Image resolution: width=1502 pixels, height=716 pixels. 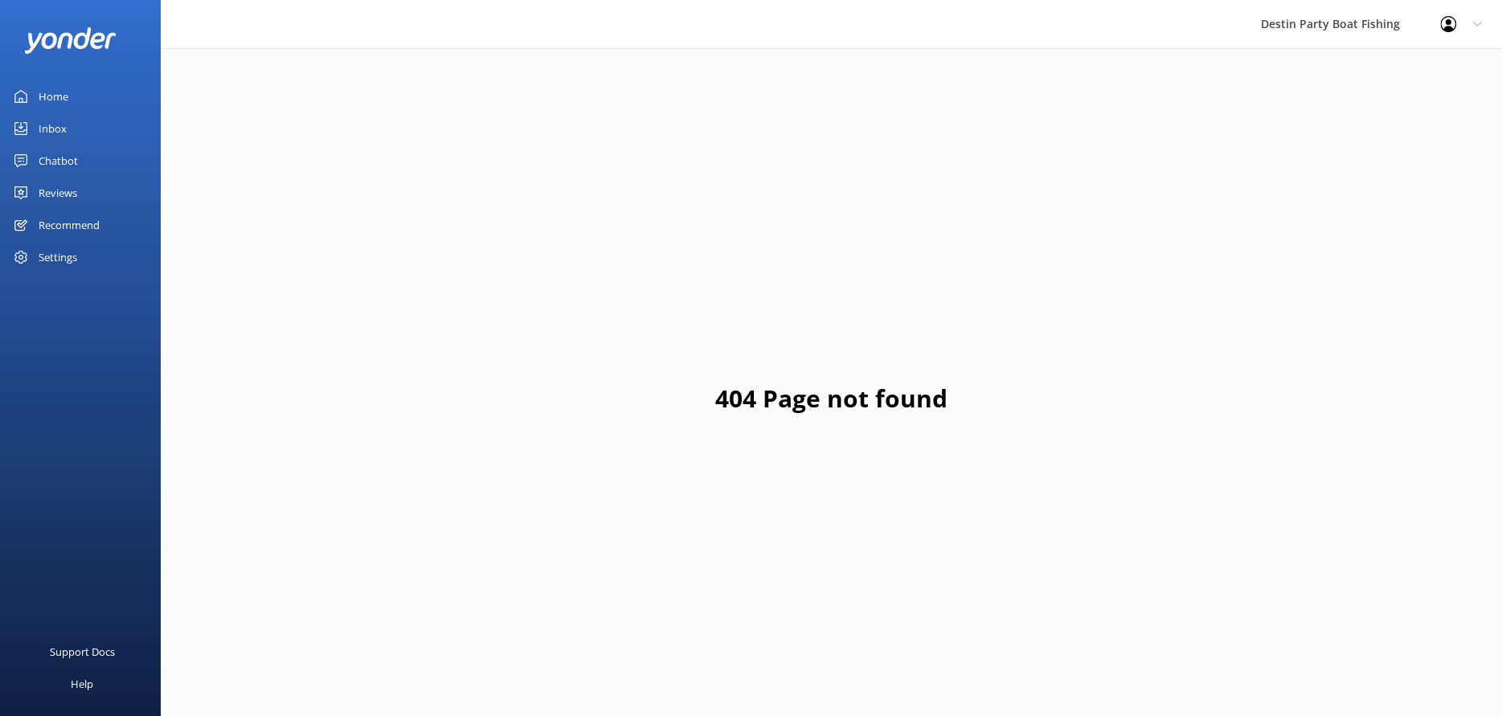 I want to click on div: Chatbot, so click(x=58, y=161).